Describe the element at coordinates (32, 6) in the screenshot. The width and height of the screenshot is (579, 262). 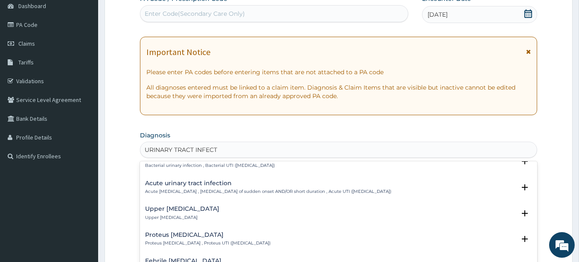
I see `span: Dashboard` at that location.